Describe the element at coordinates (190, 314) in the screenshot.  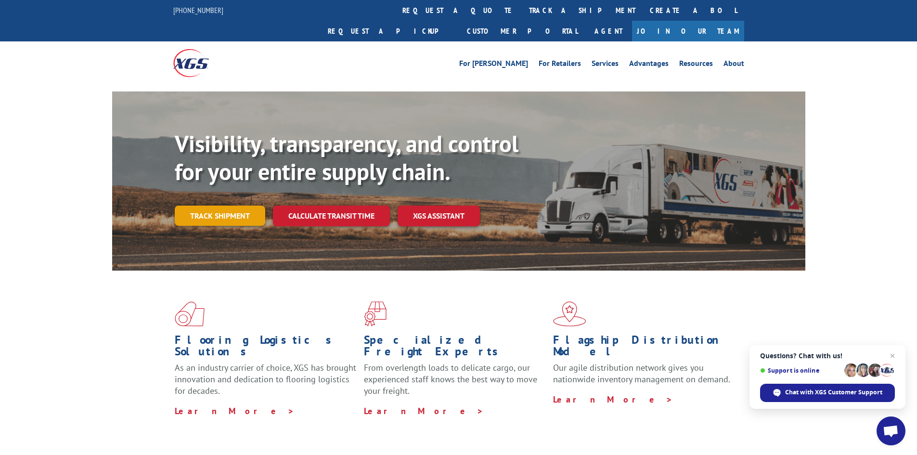
I see `img: xgs-icon-total-supply-chain-intelligence-red` at that location.